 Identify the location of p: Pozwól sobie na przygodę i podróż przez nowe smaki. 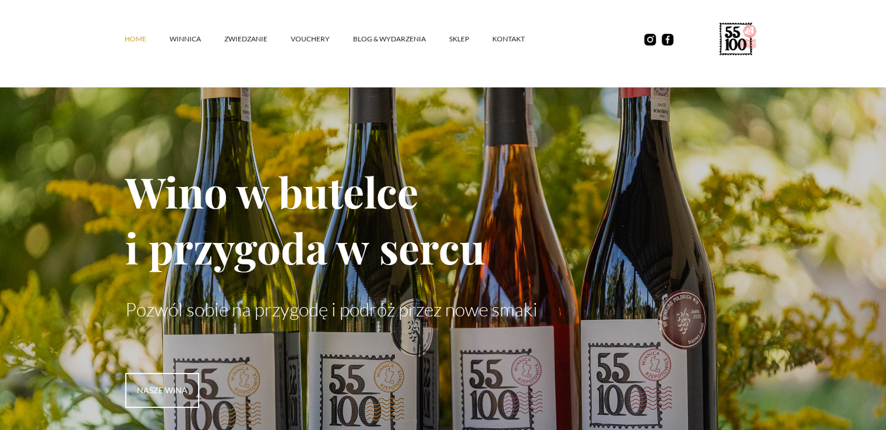
(443, 309).